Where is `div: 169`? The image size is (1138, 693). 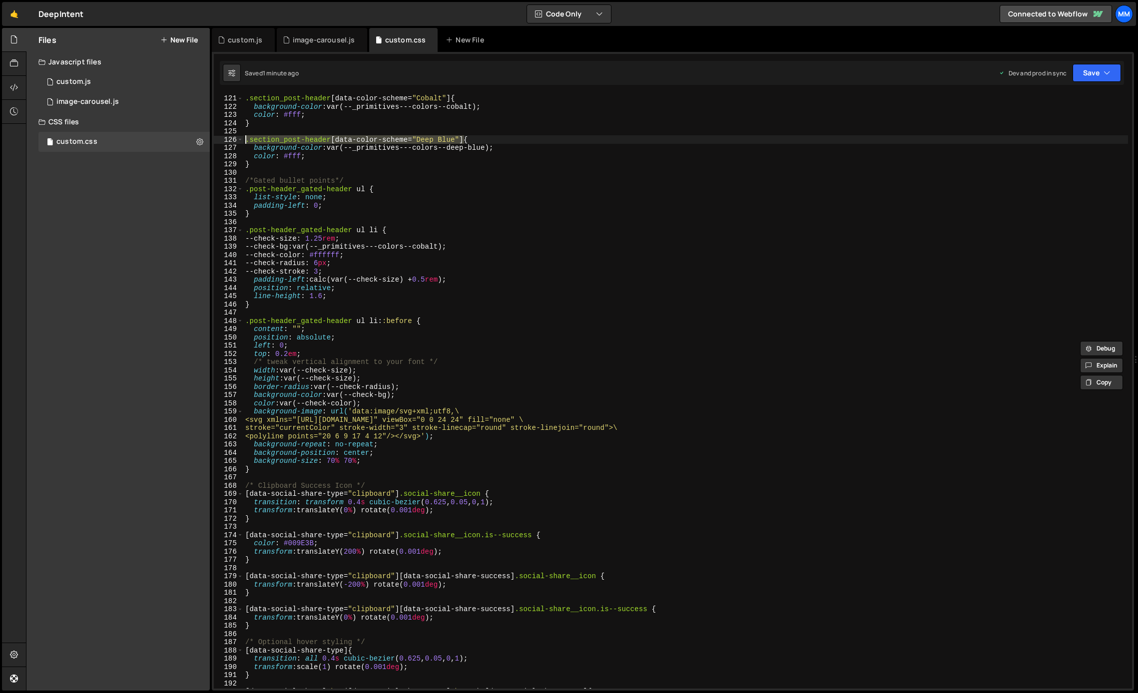
div: 169 is located at coordinates (228, 494).